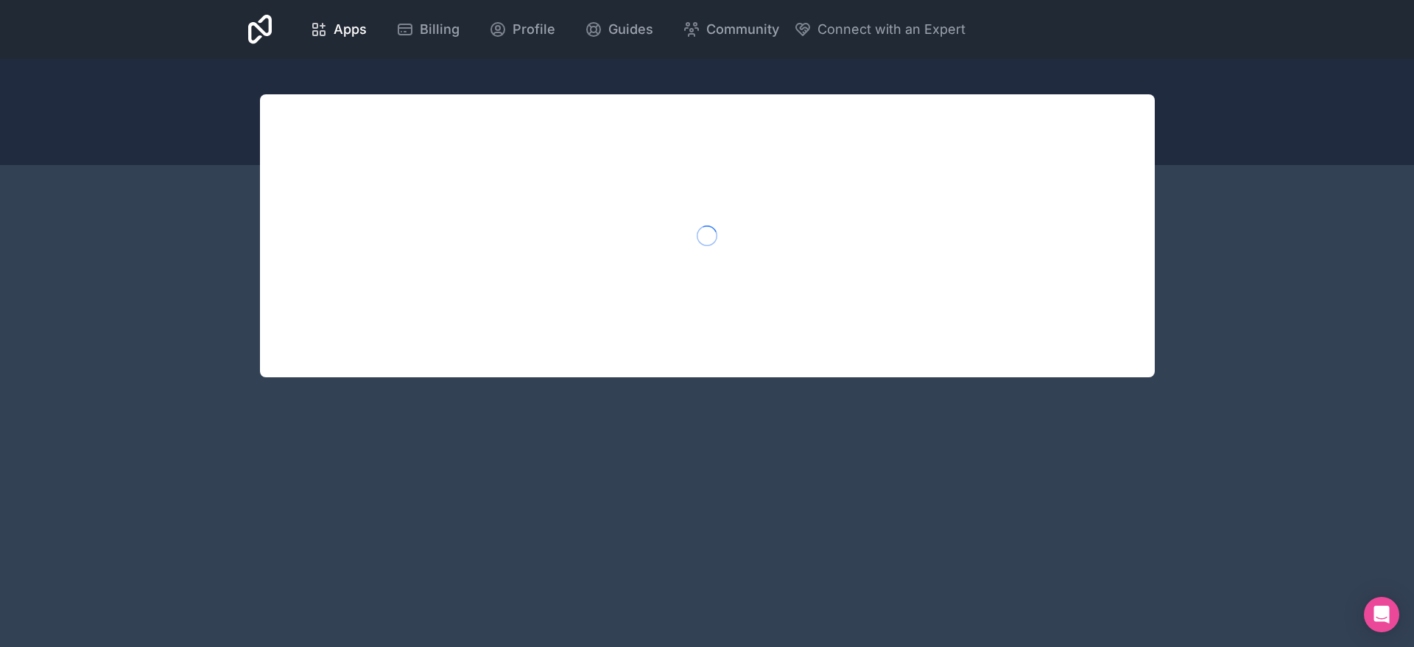 This screenshot has height=647, width=1414. What do you see at coordinates (730, 29) in the screenshot?
I see `a: Community` at bounding box center [730, 29].